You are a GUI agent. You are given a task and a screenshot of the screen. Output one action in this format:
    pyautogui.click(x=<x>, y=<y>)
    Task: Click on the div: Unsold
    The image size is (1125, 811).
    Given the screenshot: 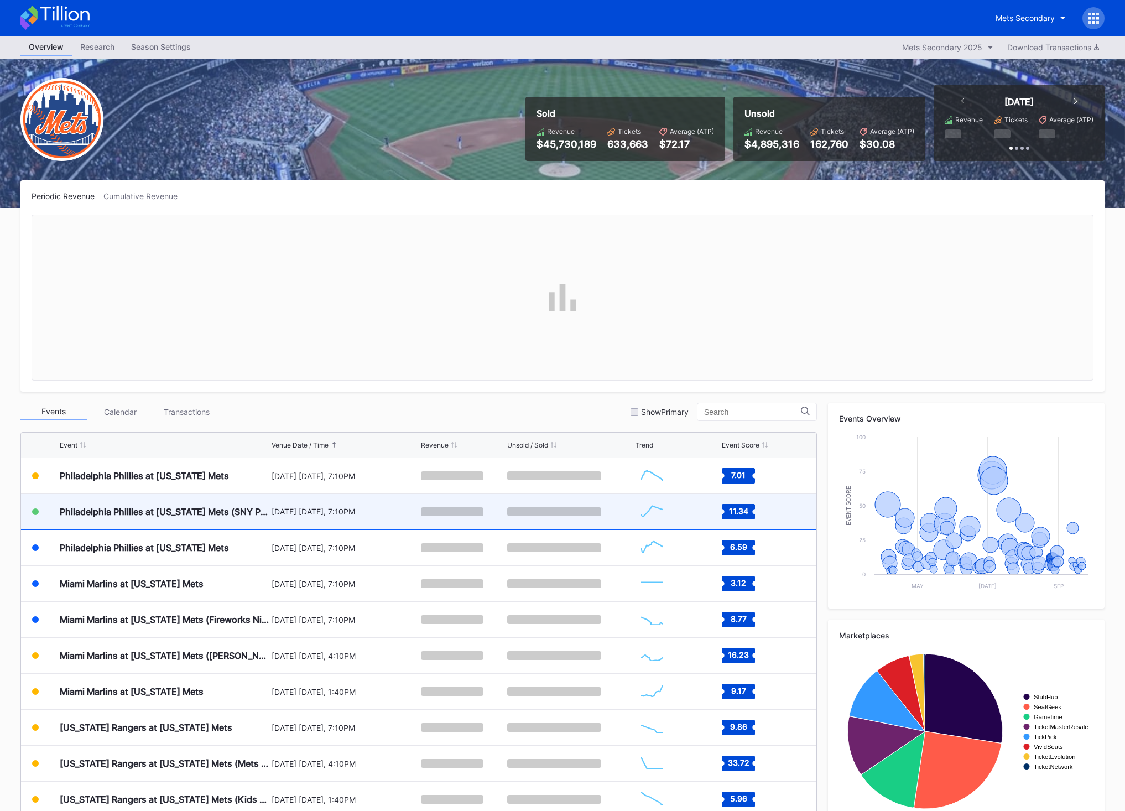 What is the action you would take?
    pyautogui.click(x=829, y=113)
    